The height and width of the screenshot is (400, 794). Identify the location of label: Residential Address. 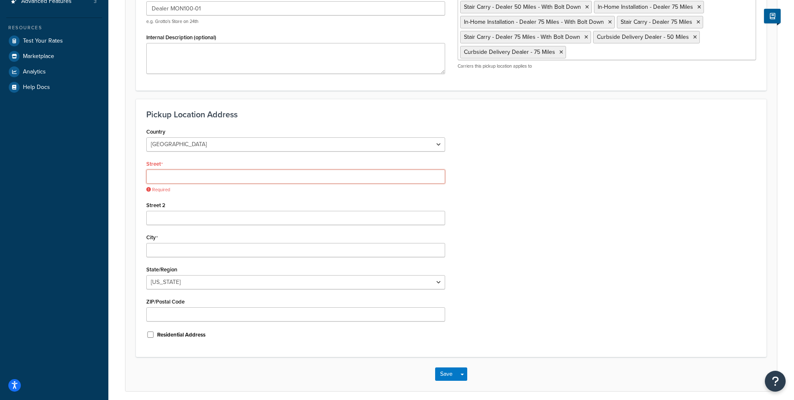
(181, 334).